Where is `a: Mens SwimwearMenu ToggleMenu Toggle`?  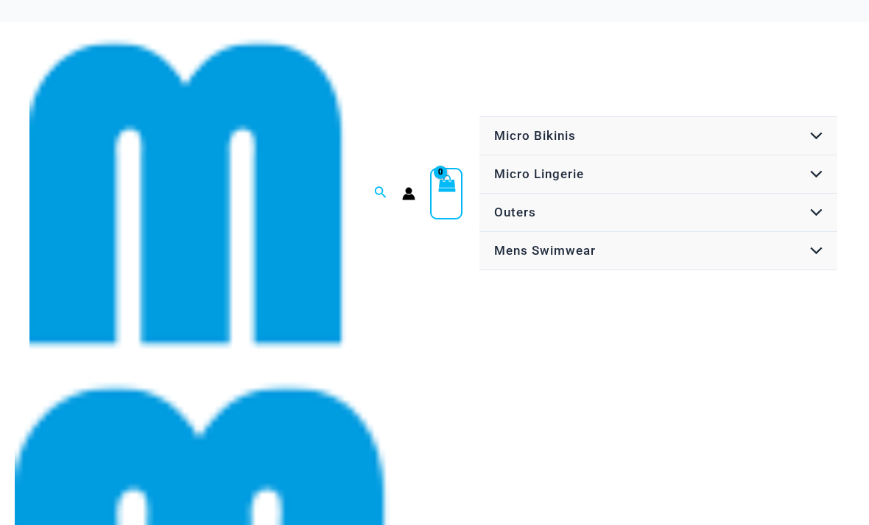
a: Mens SwimwearMenu ToggleMenu Toggle is located at coordinates (658, 251).